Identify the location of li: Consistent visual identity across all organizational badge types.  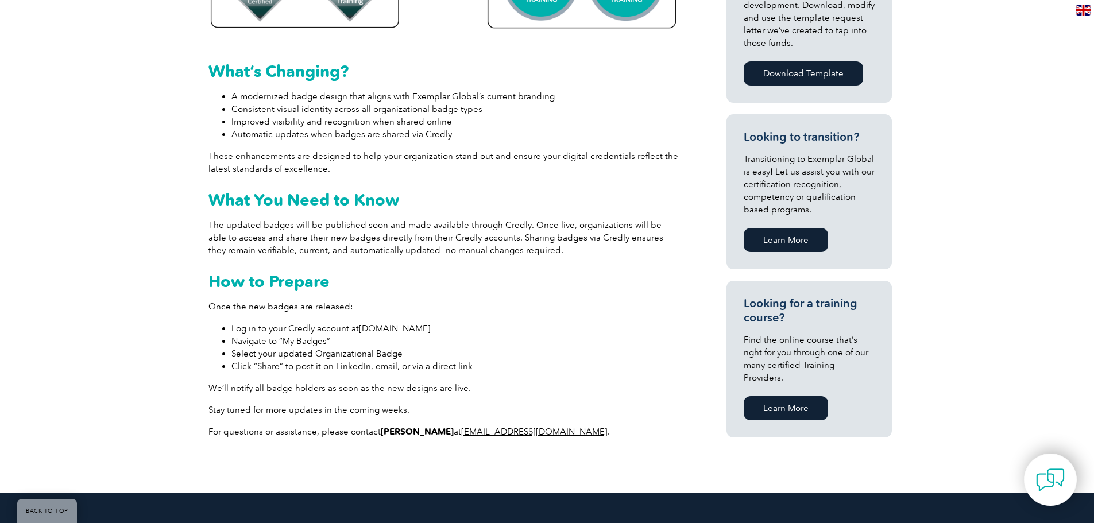
(455, 109).